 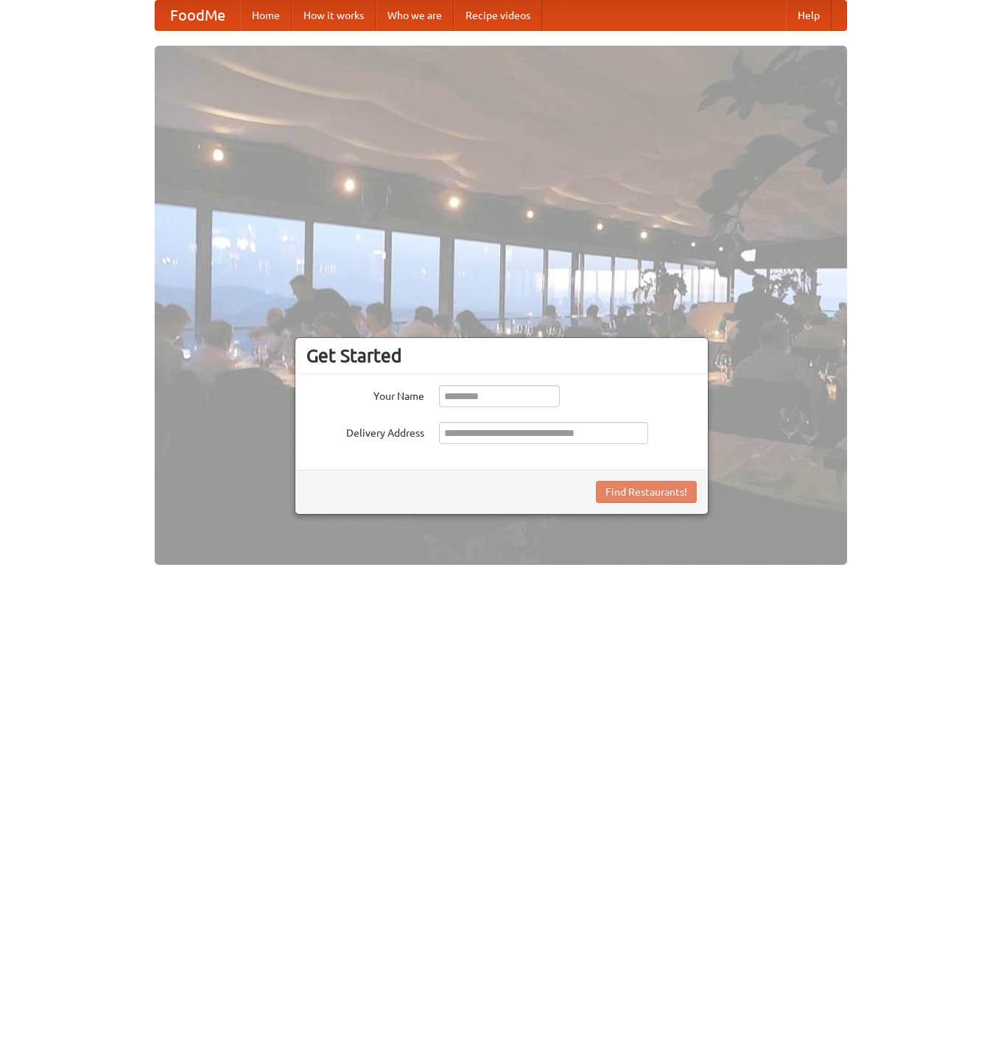 I want to click on a: FoodMe, so click(x=197, y=15).